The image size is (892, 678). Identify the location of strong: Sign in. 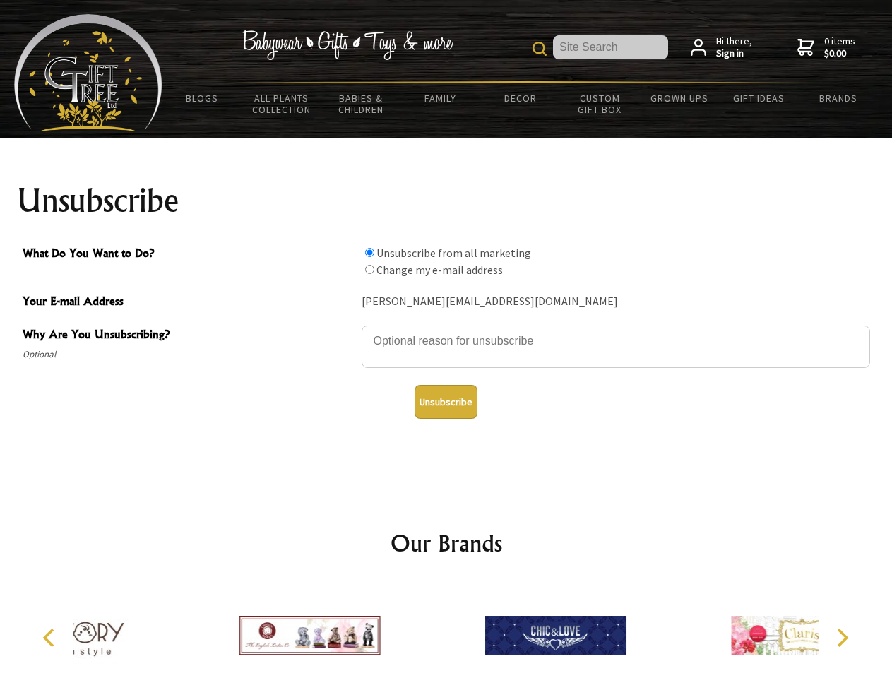
(734, 54).